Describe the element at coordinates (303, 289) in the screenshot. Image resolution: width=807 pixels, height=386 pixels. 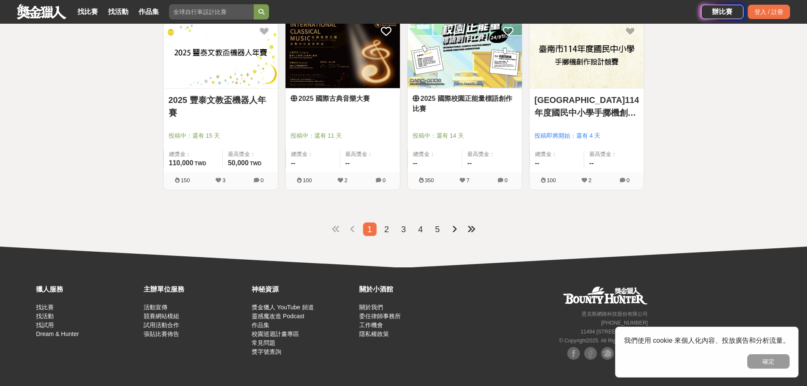
I see `div: 神秘資源` at that location.